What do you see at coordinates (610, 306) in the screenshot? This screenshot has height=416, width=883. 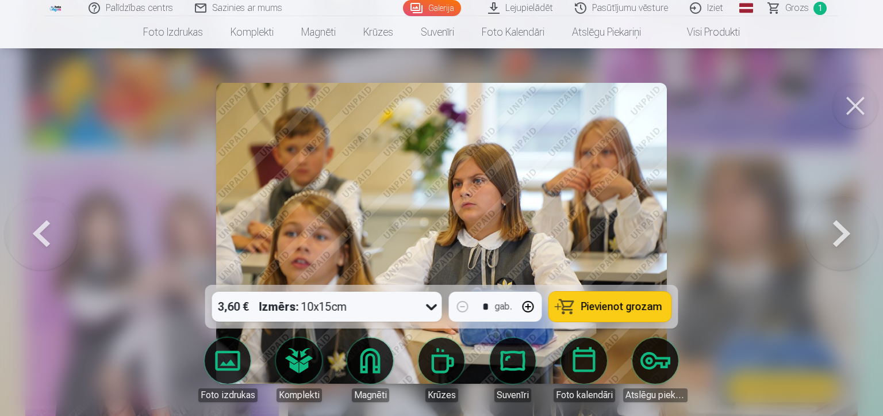 I see `button: Pievienot grozam` at bounding box center [610, 306].